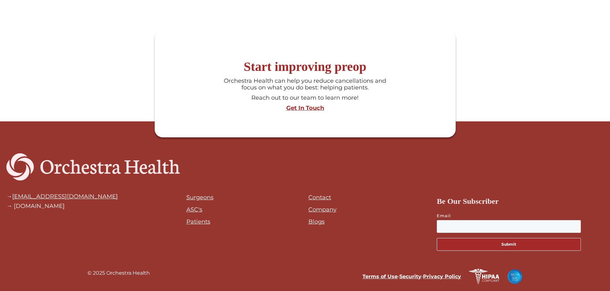  I want to click on a: ASC's, so click(194, 210).